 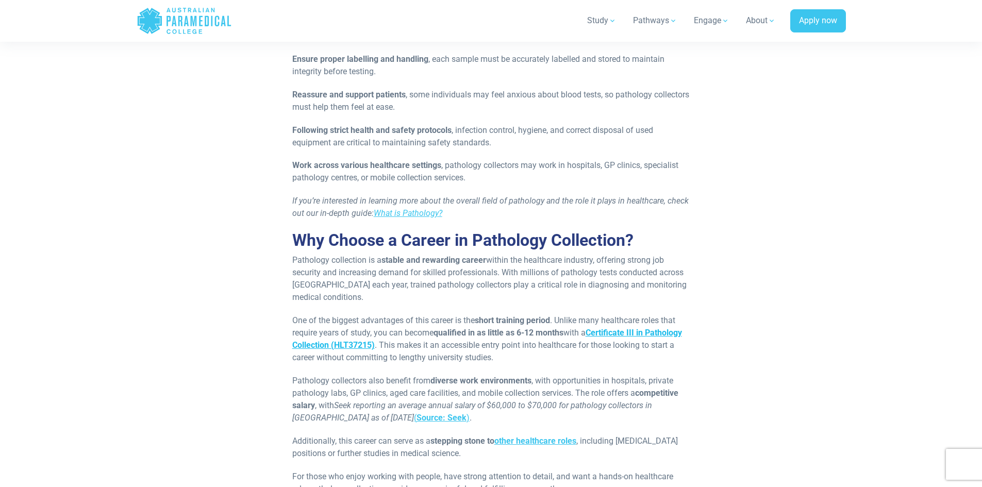 I want to click on strong: Certificate III in Pathology Collection (HLT37215), so click(x=487, y=339).